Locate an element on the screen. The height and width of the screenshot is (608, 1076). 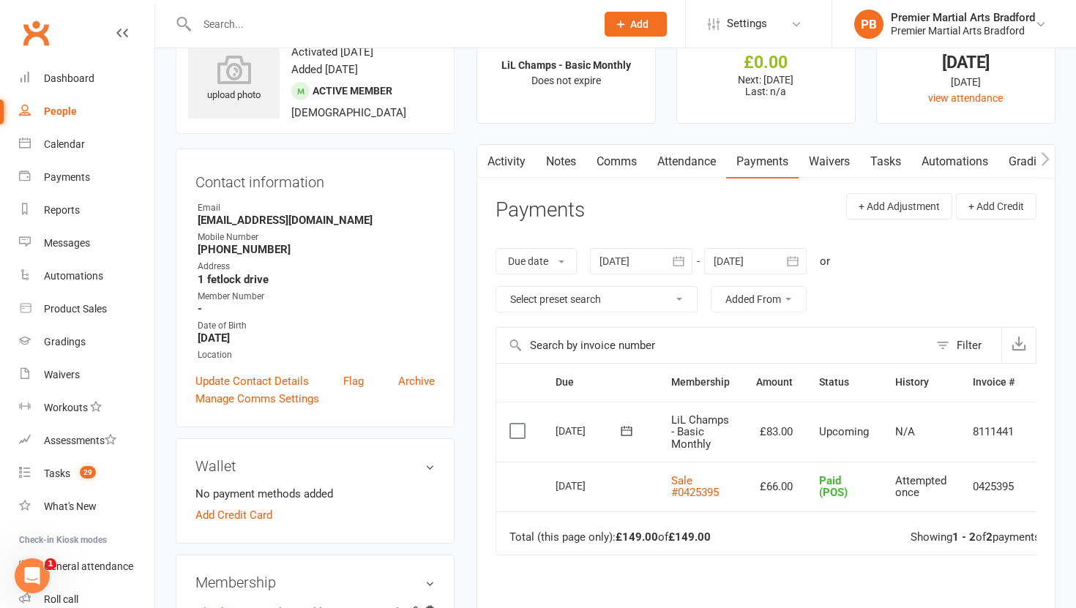
strong: 2 is located at coordinates (989, 537).